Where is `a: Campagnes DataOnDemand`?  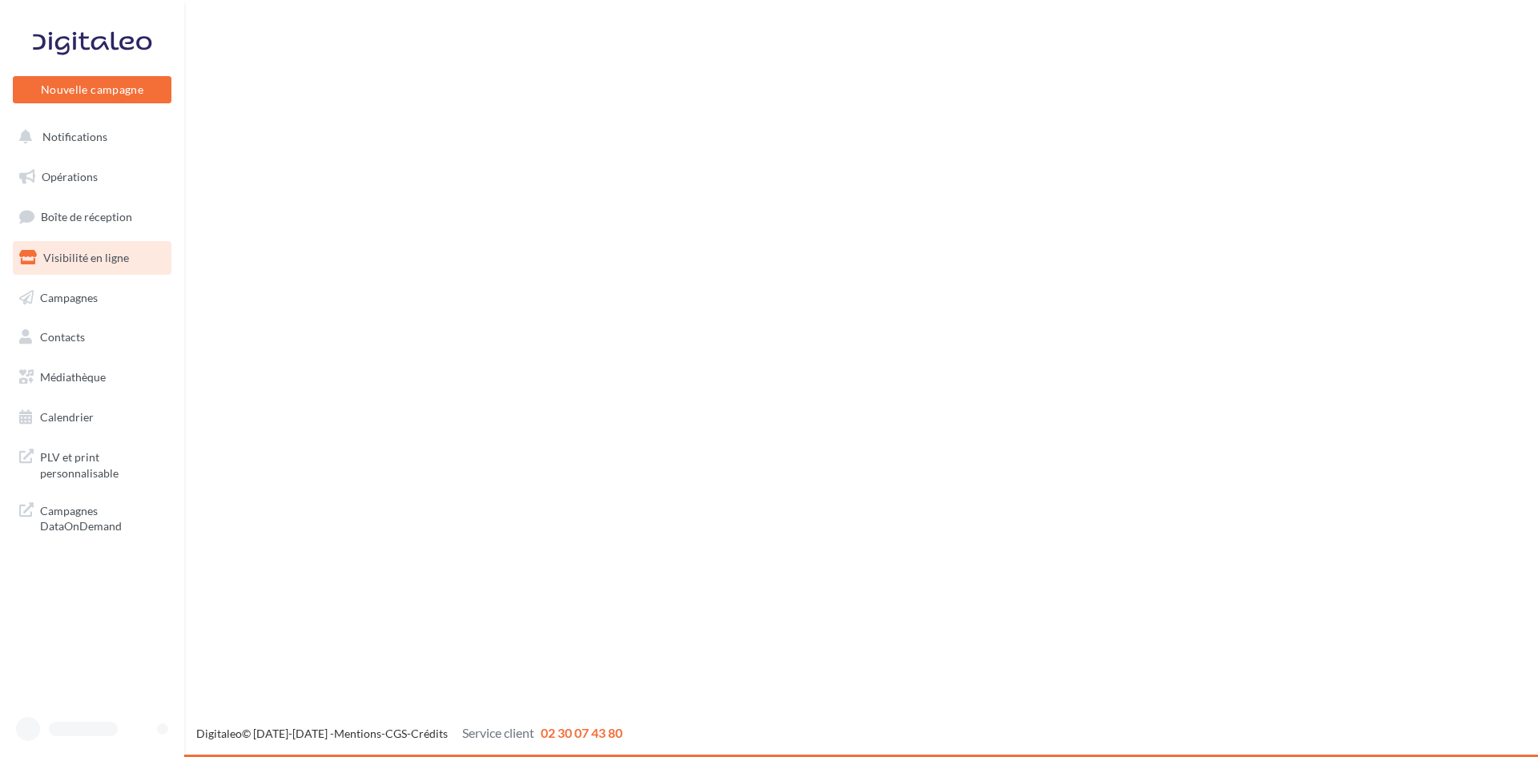
a: Campagnes DataOnDemand is located at coordinates (92, 517).